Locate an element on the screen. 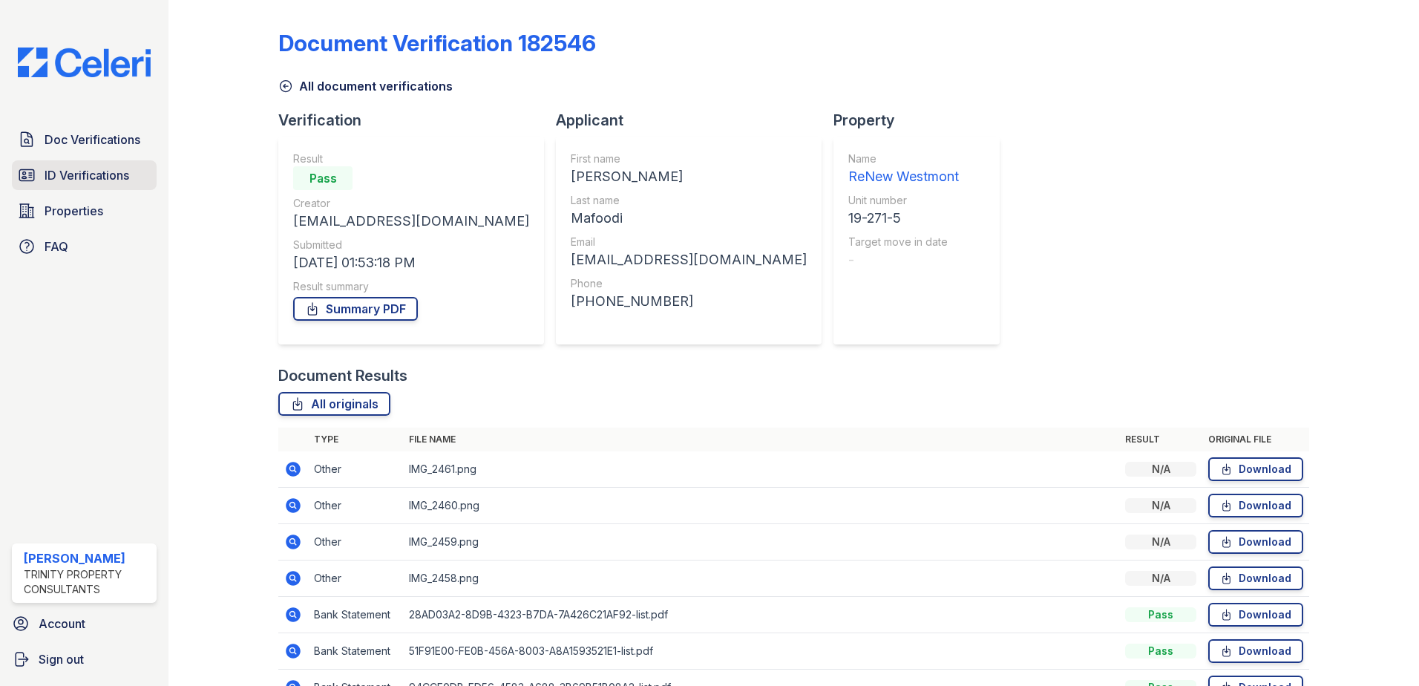  div: Document Verification 182546 is located at coordinates (437, 43).